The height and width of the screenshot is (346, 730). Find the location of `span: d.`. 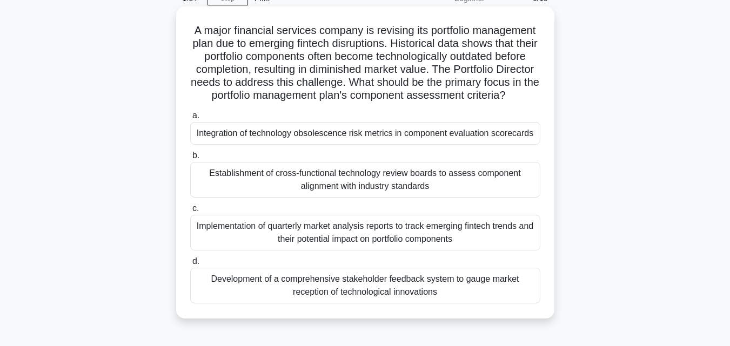

span: d. is located at coordinates (196, 261).